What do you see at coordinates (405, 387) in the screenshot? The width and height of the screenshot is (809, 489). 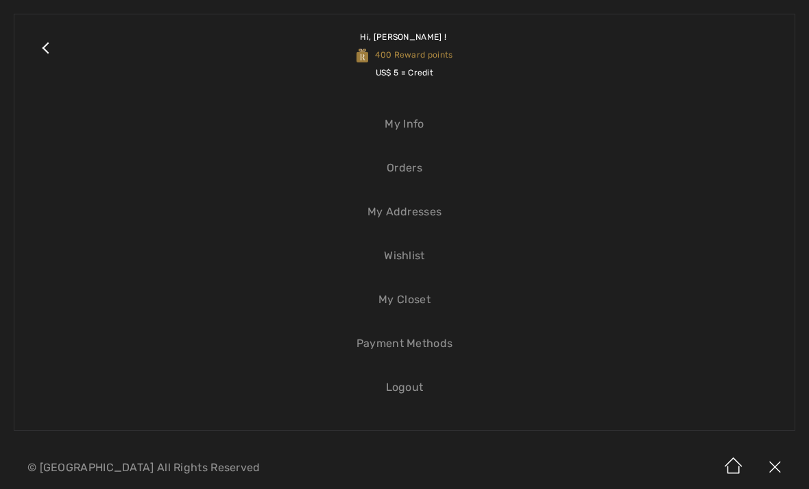 I see `a: Logout` at bounding box center [405, 387].